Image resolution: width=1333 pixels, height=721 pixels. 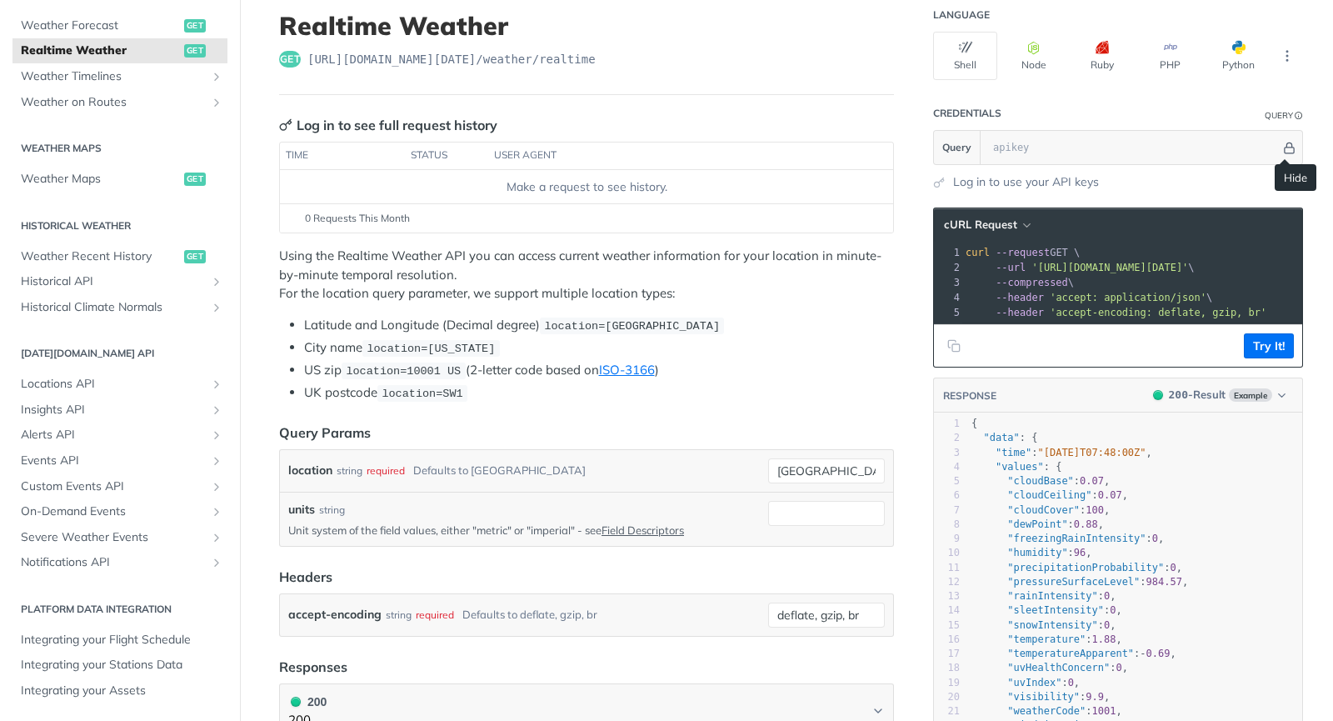 What do you see at coordinates (957, 147) in the screenshot?
I see `span: Query` at bounding box center [957, 147].